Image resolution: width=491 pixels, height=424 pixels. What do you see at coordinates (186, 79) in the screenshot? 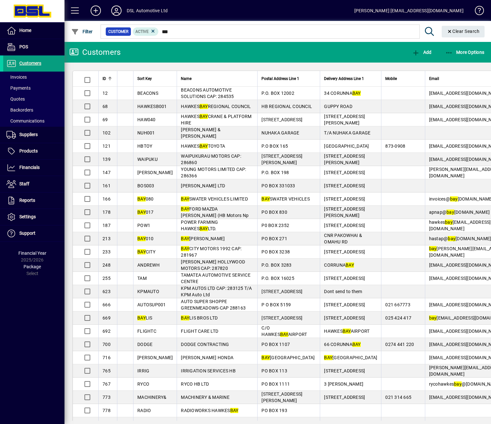
I see `span: Name` at bounding box center [186, 79].